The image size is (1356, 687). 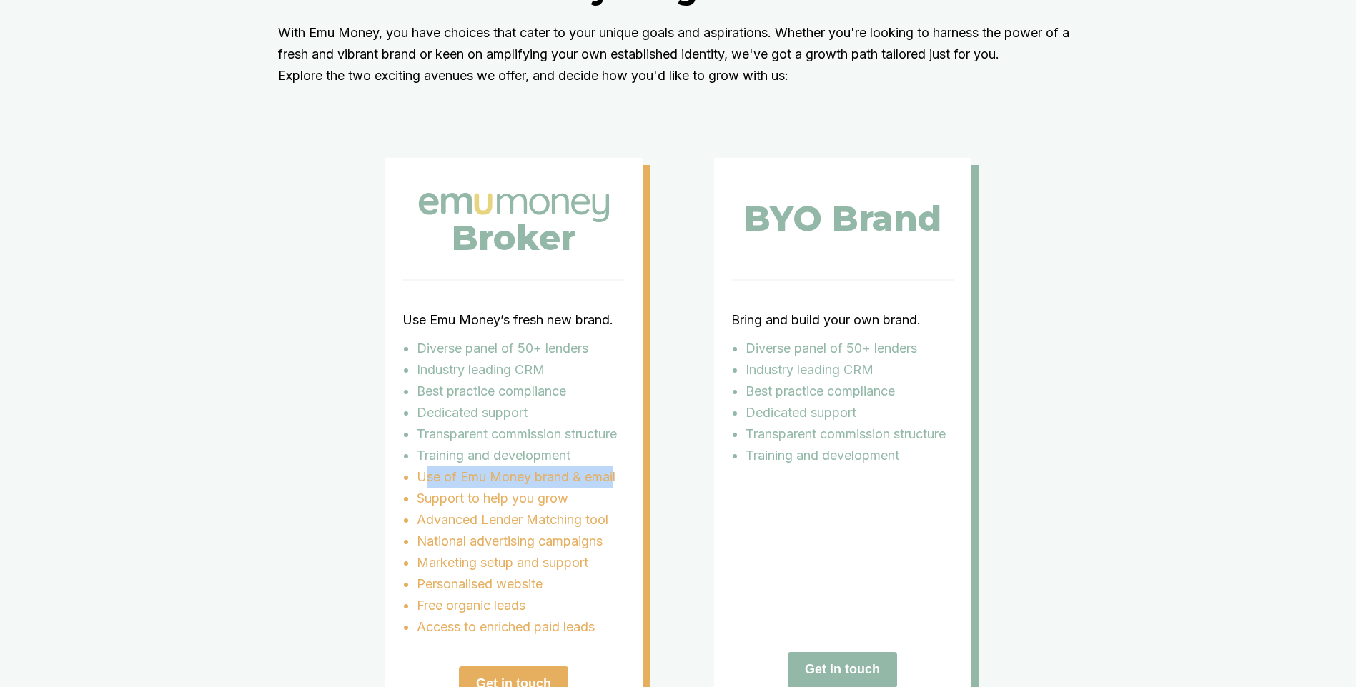 I want to click on p: Support to help you grow, so click(x=521, y=499).